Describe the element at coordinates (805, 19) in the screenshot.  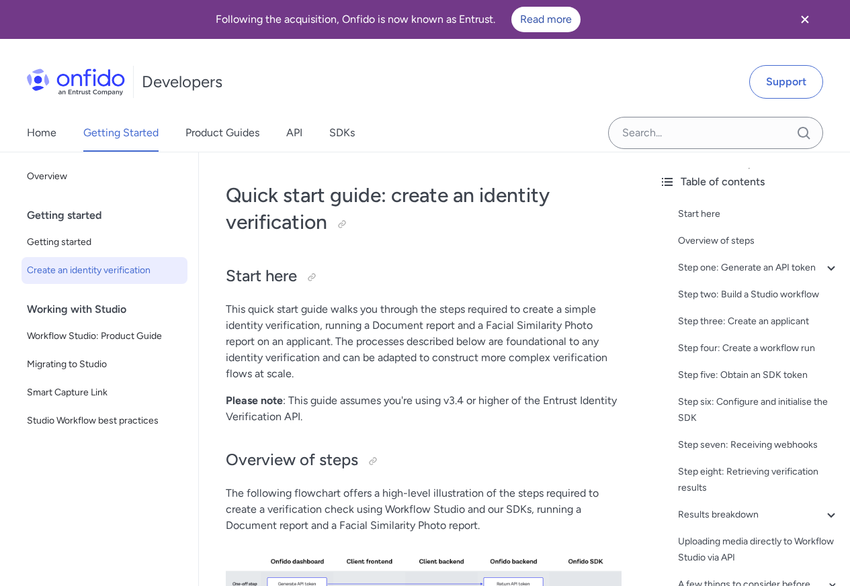
I see `svg: Close banner` at that location.